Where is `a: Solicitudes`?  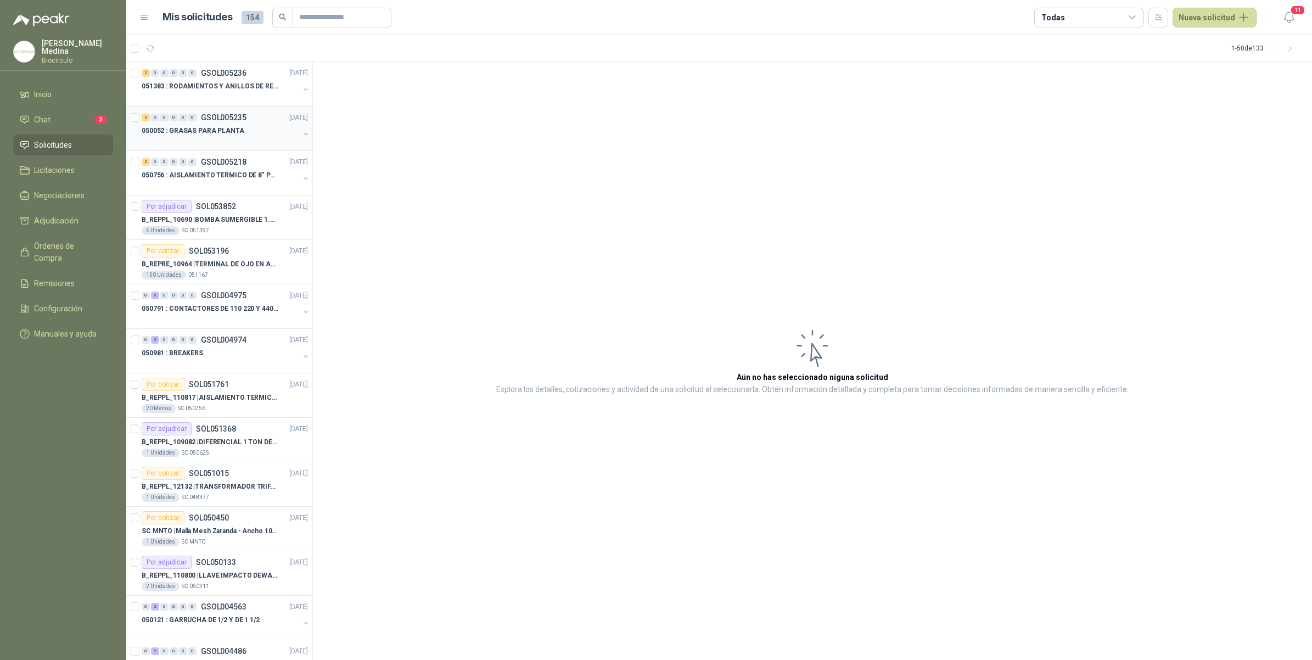
a: Solicitudes is located at coordinates (63, 145).